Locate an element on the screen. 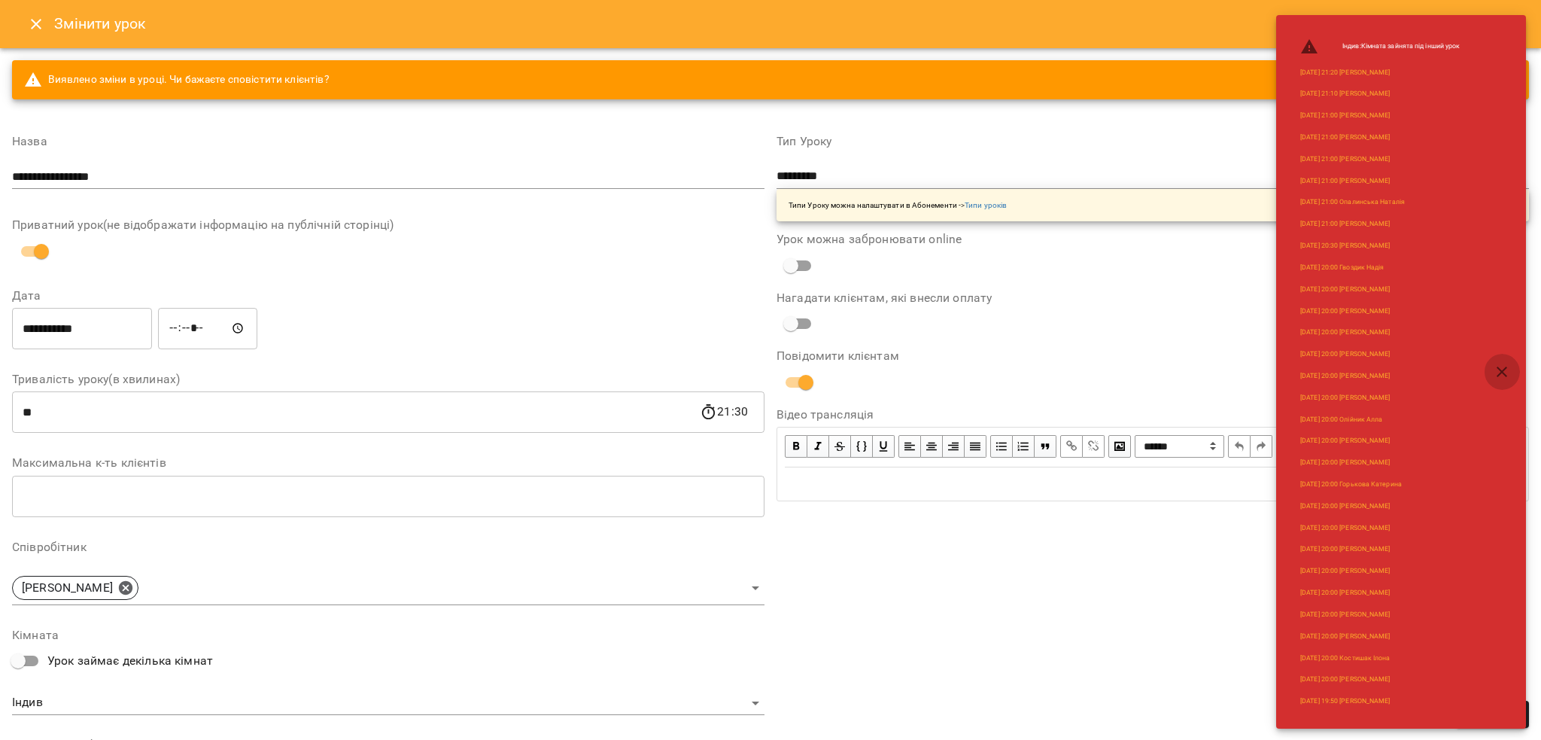 Image resolution: width=1541 pixels, height=740 pixels. button: Monospace is located at coordinates (862, 446).